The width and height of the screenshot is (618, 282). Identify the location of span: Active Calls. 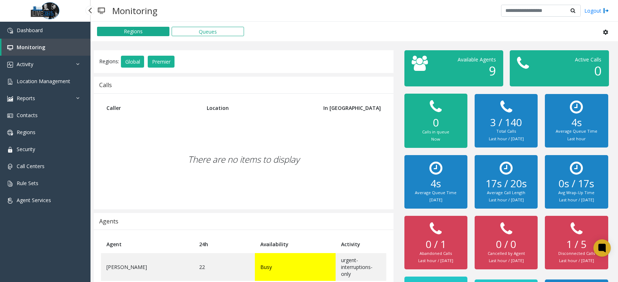
(588, 59).